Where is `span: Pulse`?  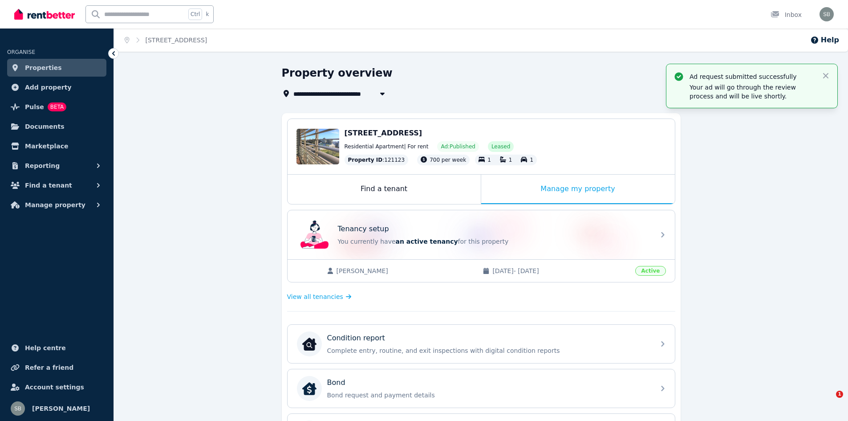 span: Pulse is located at coordinates (34, 107).